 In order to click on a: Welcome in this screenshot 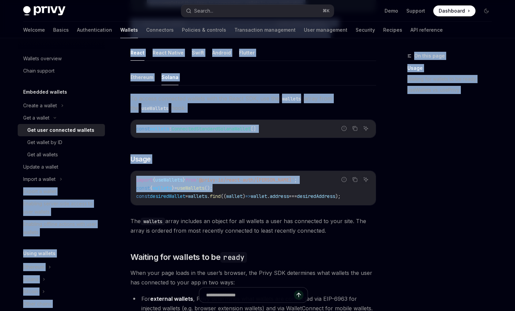, I will do `click(34, 30)`.